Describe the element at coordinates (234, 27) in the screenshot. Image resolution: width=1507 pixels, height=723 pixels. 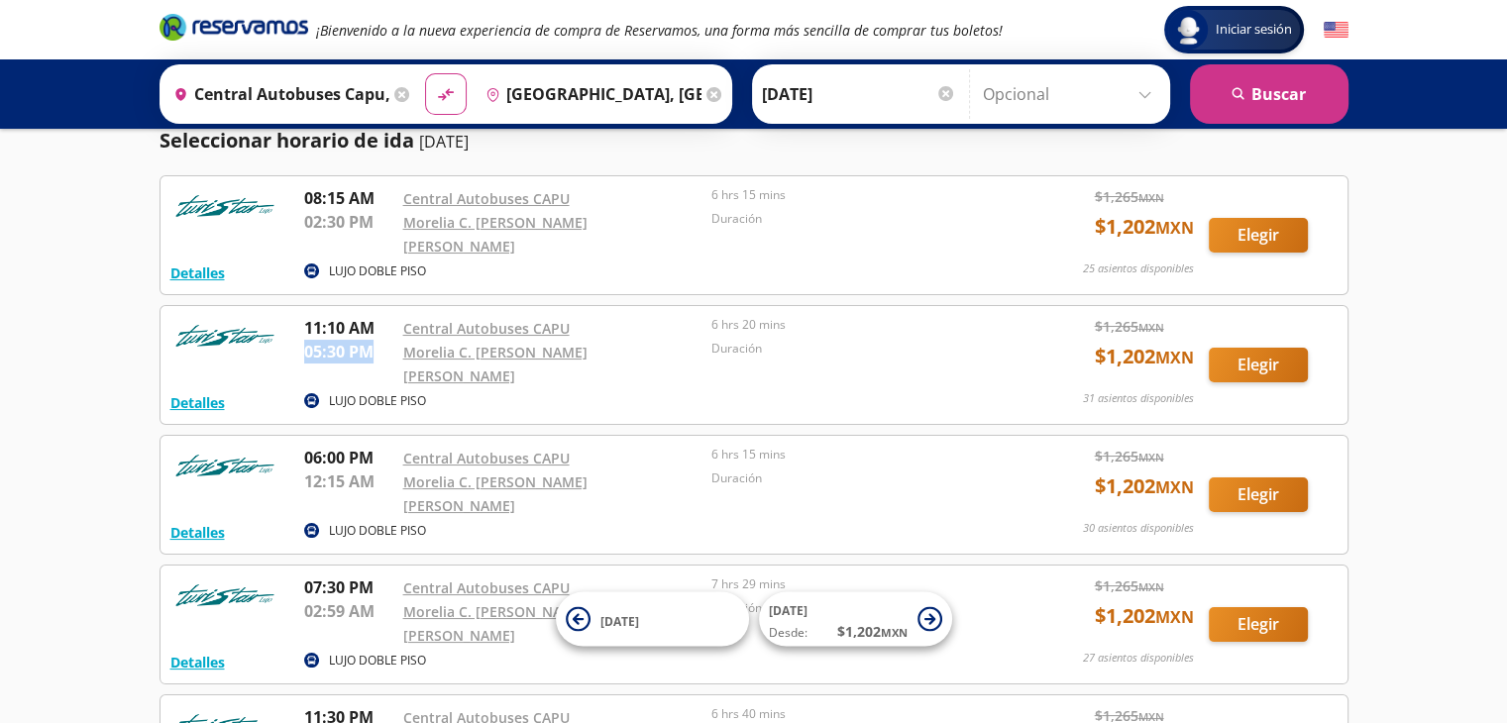
I see `i: Brand Logo` at that location.